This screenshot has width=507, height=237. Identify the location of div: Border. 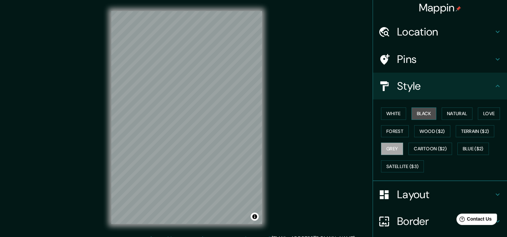
(440, 221).